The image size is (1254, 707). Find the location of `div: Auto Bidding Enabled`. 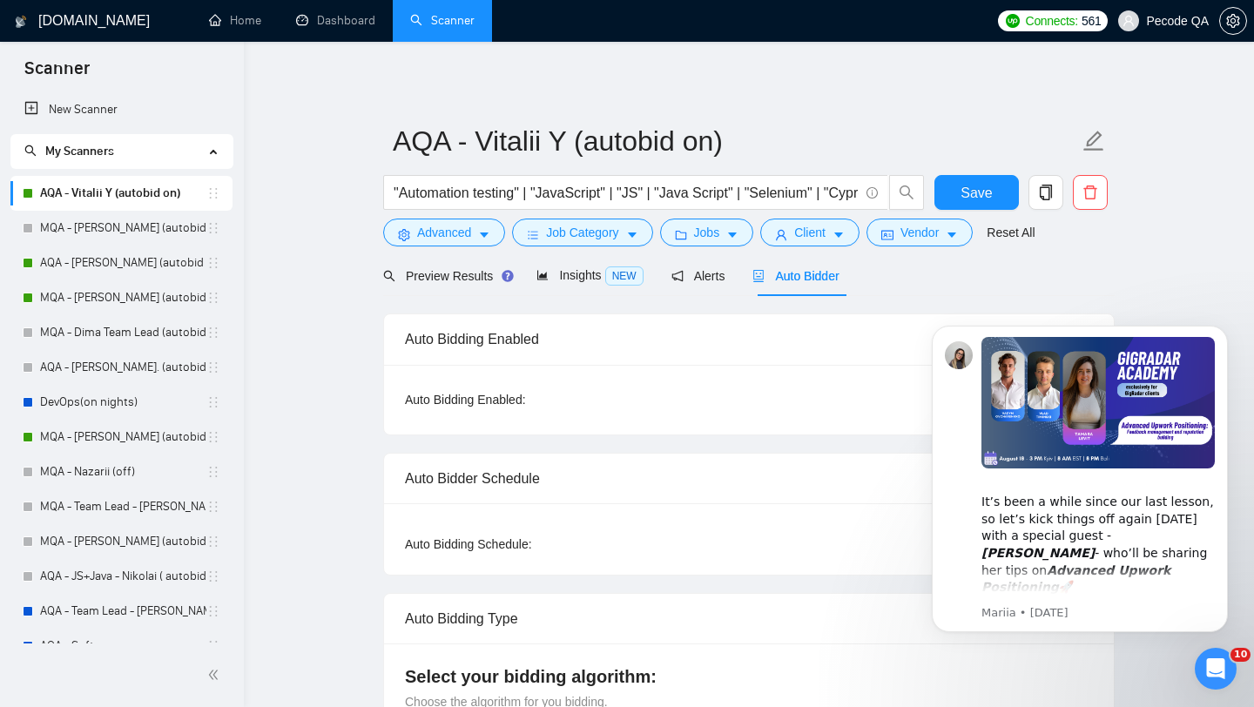

div: Auto Bidding Enabled is located at coordinates (749, 339).